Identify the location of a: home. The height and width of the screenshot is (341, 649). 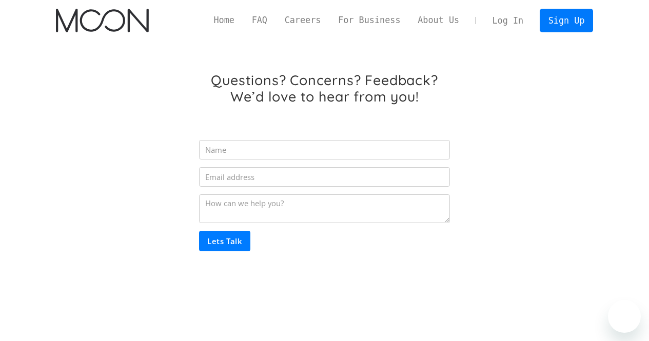
(102, 21).